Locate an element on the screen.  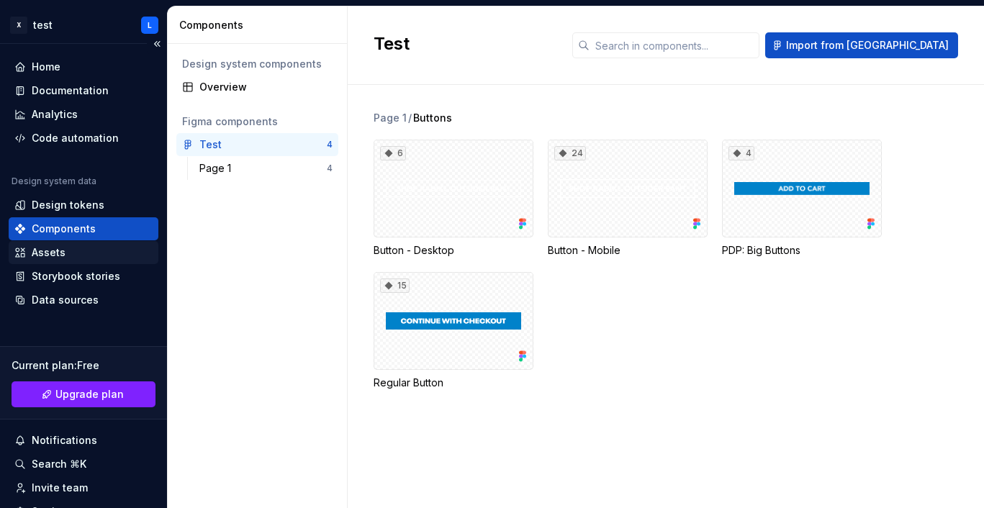
div: Test is located at coordinates (210, 145).